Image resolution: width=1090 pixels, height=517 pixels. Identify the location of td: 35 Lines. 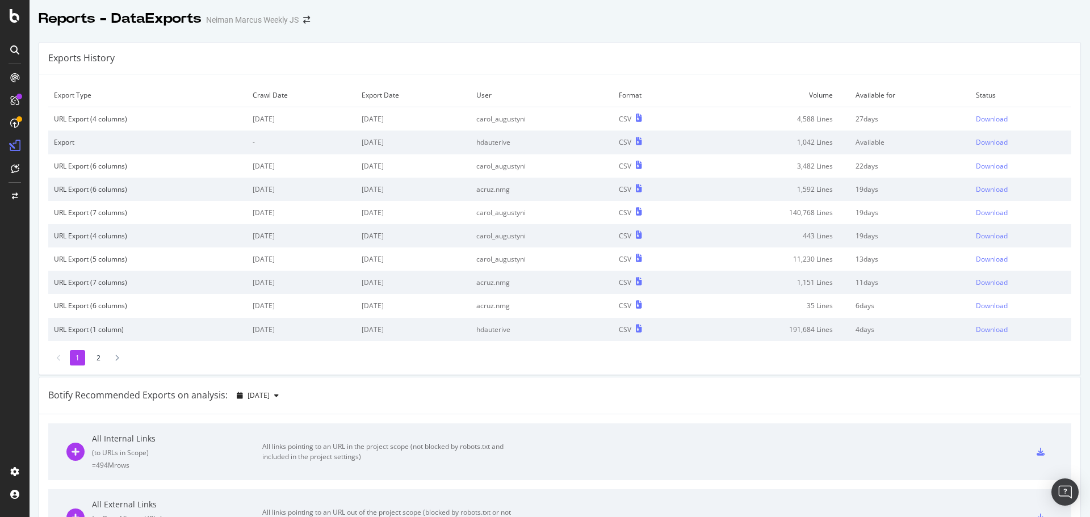
(772, 305).